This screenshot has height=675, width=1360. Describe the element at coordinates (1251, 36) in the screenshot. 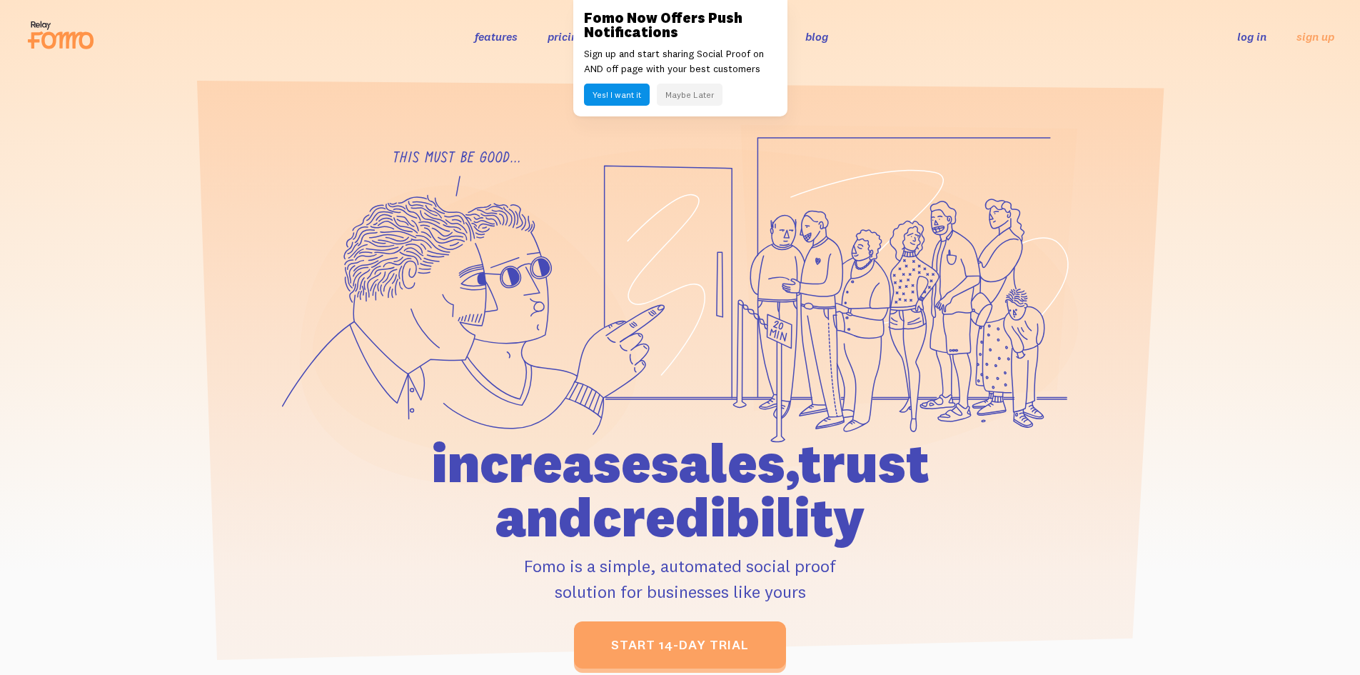

I see `a: log in` at that location.